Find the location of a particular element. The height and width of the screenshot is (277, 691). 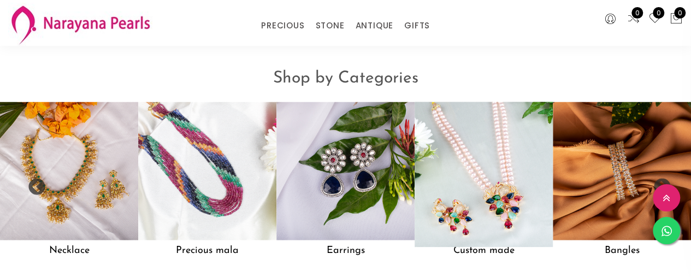

a: STONE is located at coordinates (329, 26).